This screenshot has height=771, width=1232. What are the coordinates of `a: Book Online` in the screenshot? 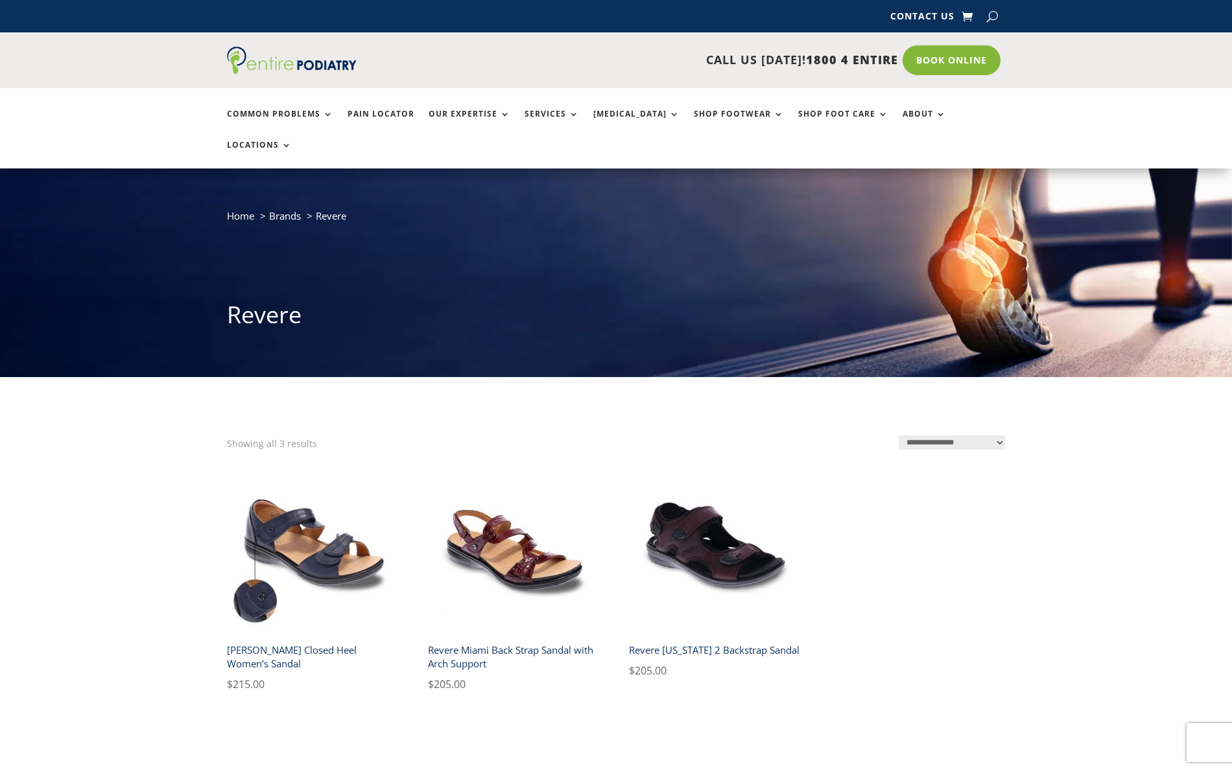 It's located at (951, 60).